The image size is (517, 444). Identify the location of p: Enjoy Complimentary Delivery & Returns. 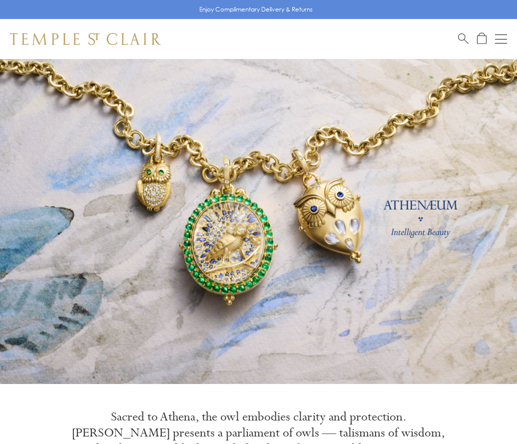
(256, 9).